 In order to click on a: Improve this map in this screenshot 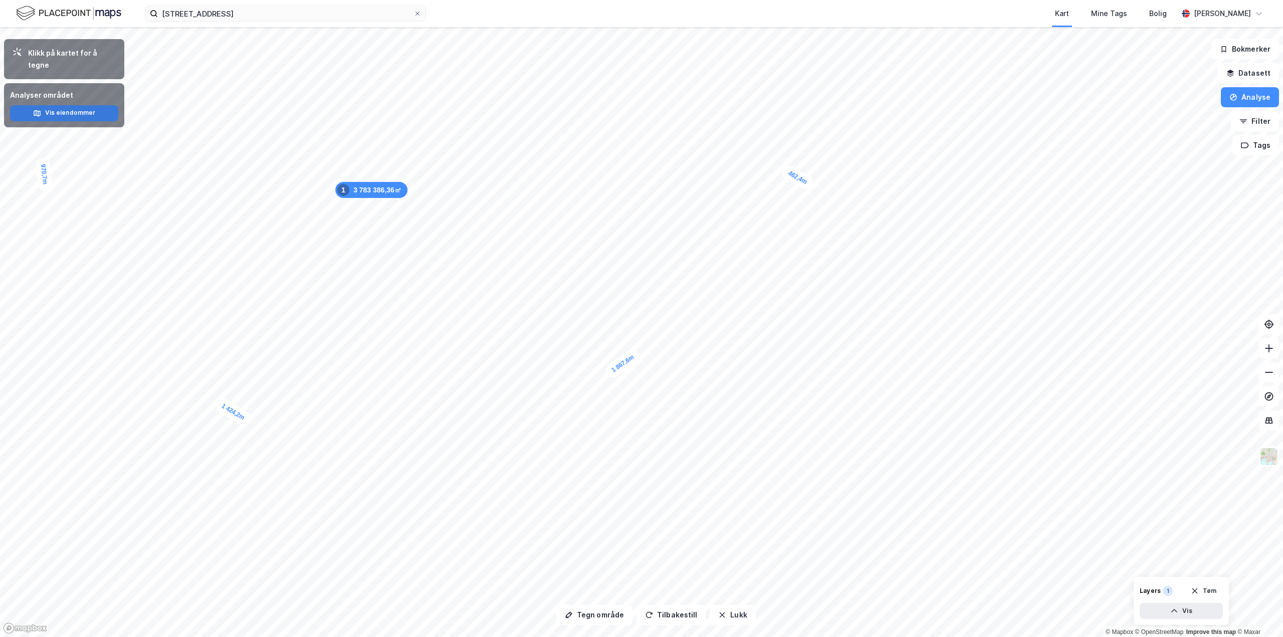, I will do `click(1211, 632)`.